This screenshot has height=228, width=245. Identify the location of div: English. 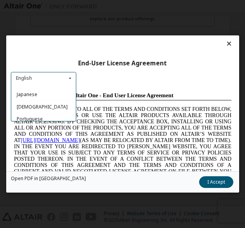
(24, 78).